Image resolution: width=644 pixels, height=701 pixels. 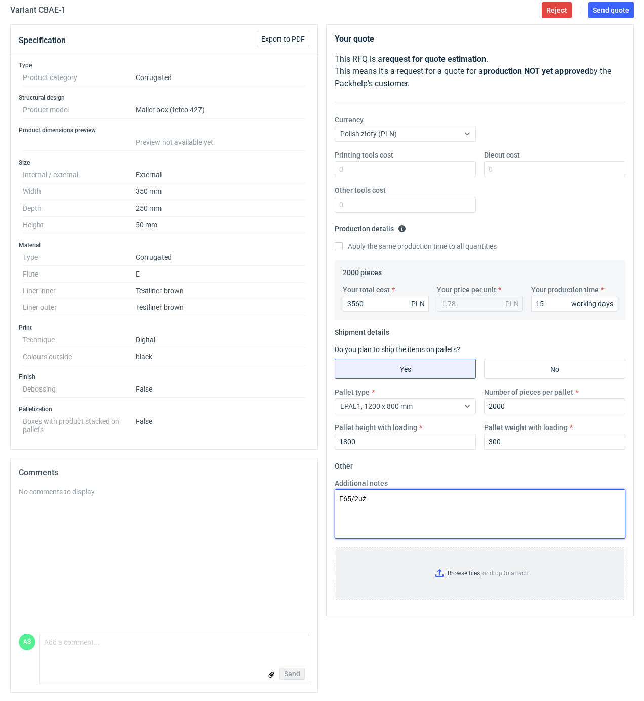 What do you see at coordinates (79, 175) in the screenshot?
I see `dt: Internal / external` at bounding box center [79, 175].